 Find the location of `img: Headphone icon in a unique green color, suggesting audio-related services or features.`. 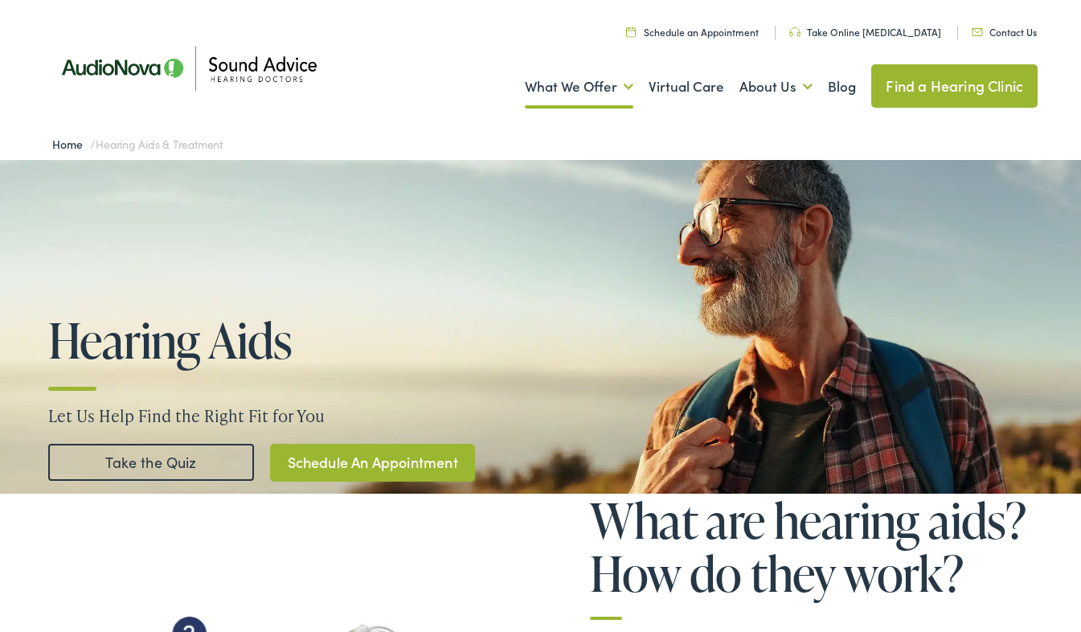

img: Headphone icon in a unique green color, suggesting audio-related services or features. is located at coordinates (795, 32).